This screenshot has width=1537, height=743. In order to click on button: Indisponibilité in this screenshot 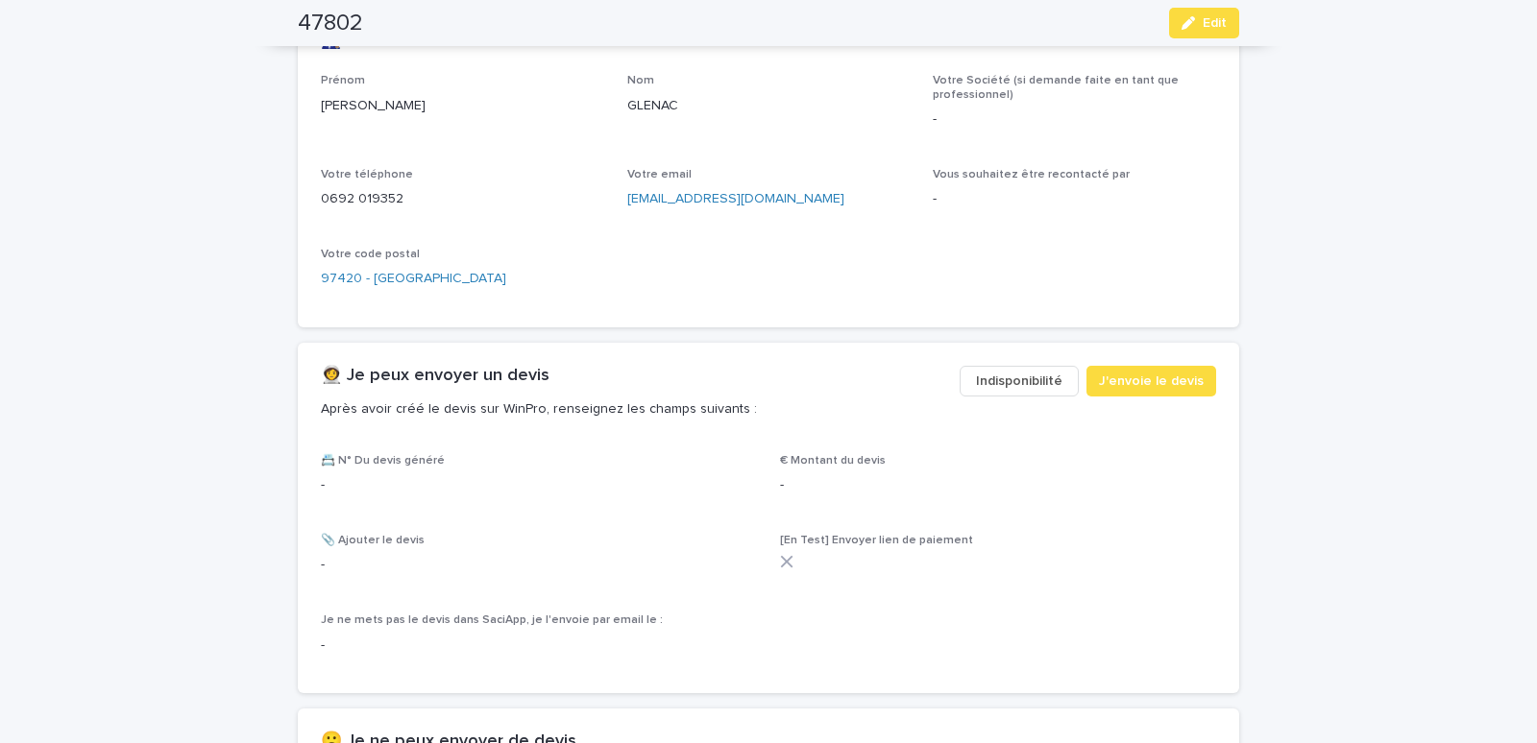, I will do `click(1019, 381)`.